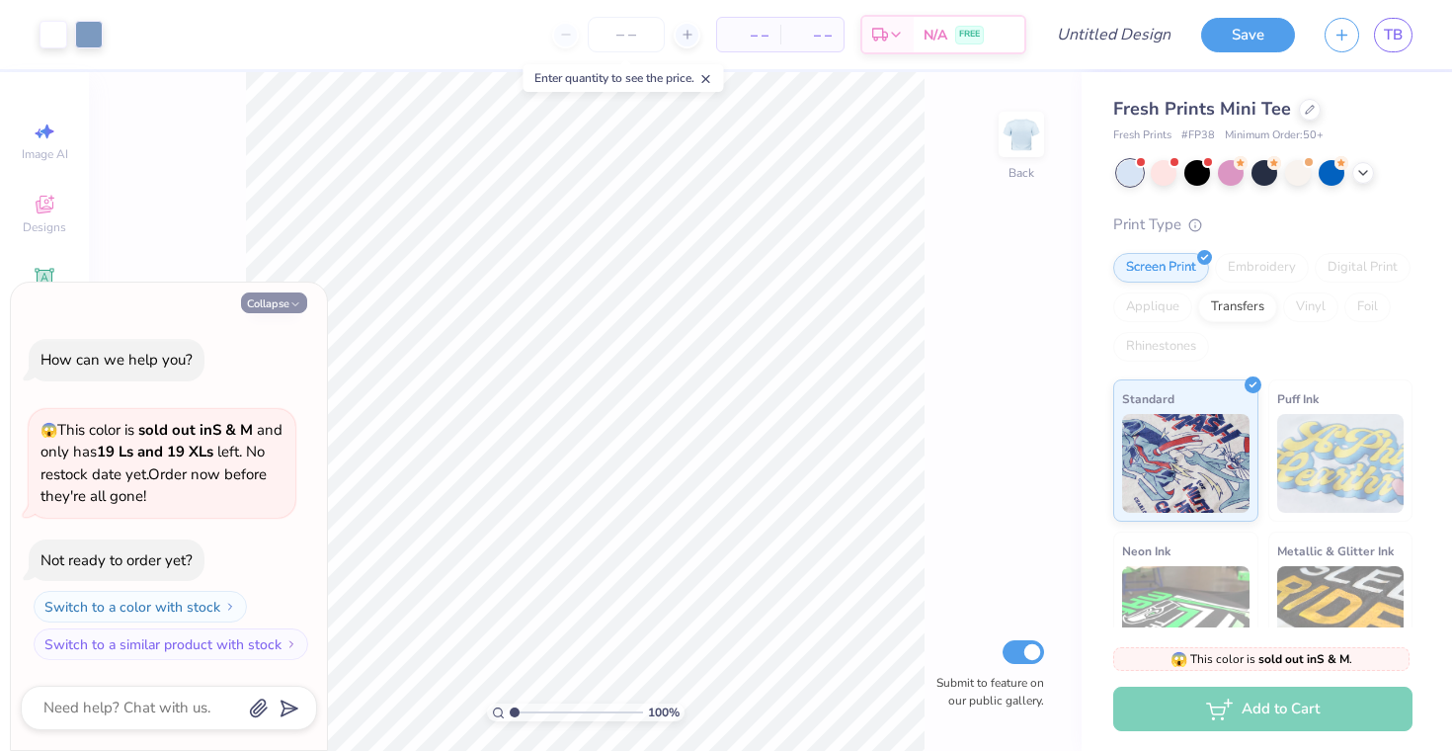 This screenshot has width=1452, height=751. I want to click on button: Save, so click(1248, 35).